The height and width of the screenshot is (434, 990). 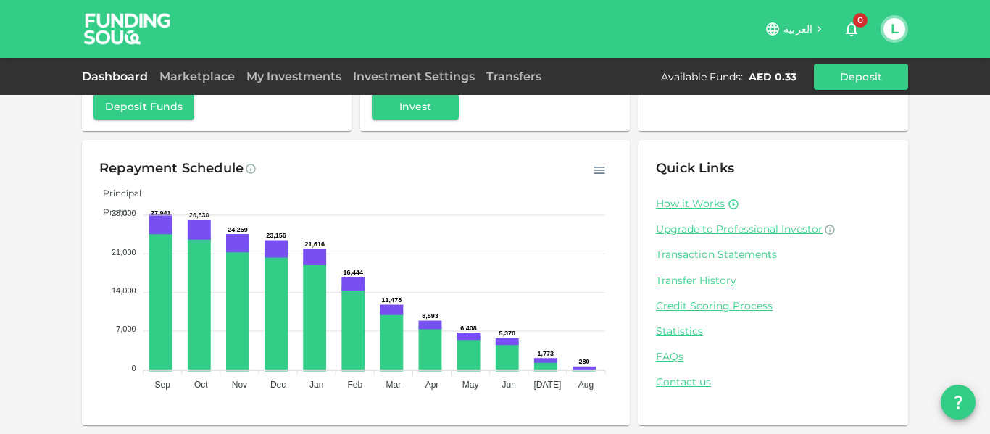 I want to click on span: Profit, so click(x=109, y=212).